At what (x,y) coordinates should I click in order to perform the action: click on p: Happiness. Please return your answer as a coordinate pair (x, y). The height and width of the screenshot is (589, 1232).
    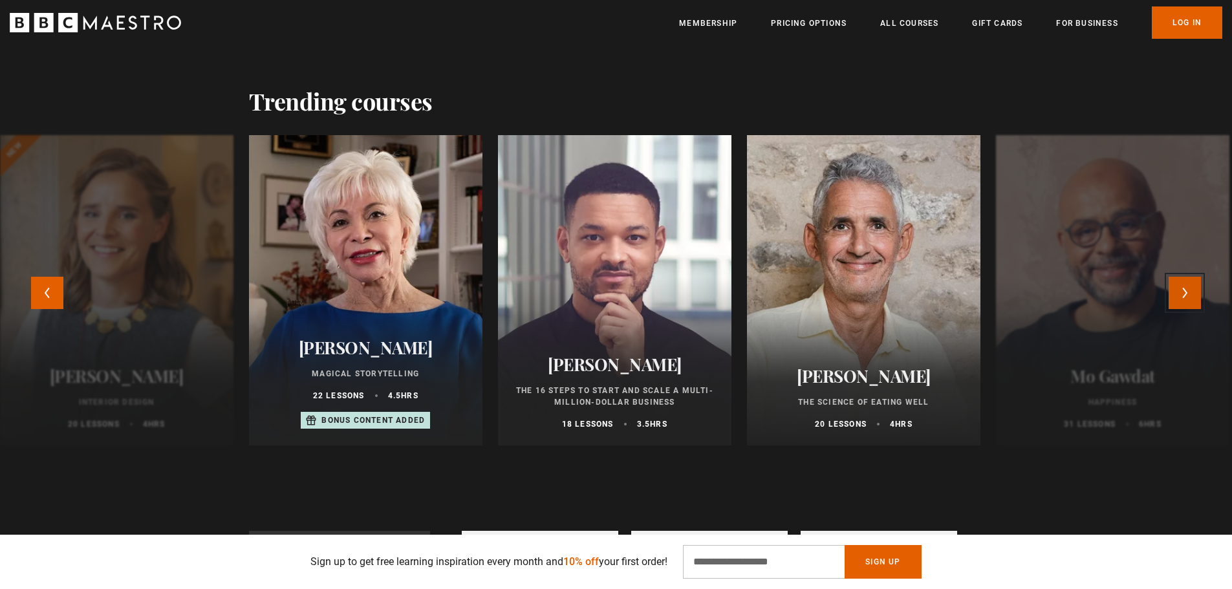
    Looking at the image, I should click on (1113, 402).